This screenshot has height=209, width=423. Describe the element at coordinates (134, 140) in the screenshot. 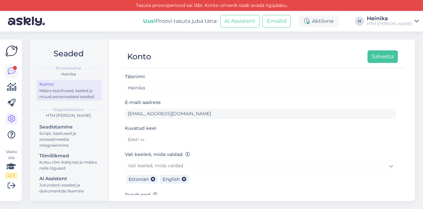

I see `span: Eesti` at that location.